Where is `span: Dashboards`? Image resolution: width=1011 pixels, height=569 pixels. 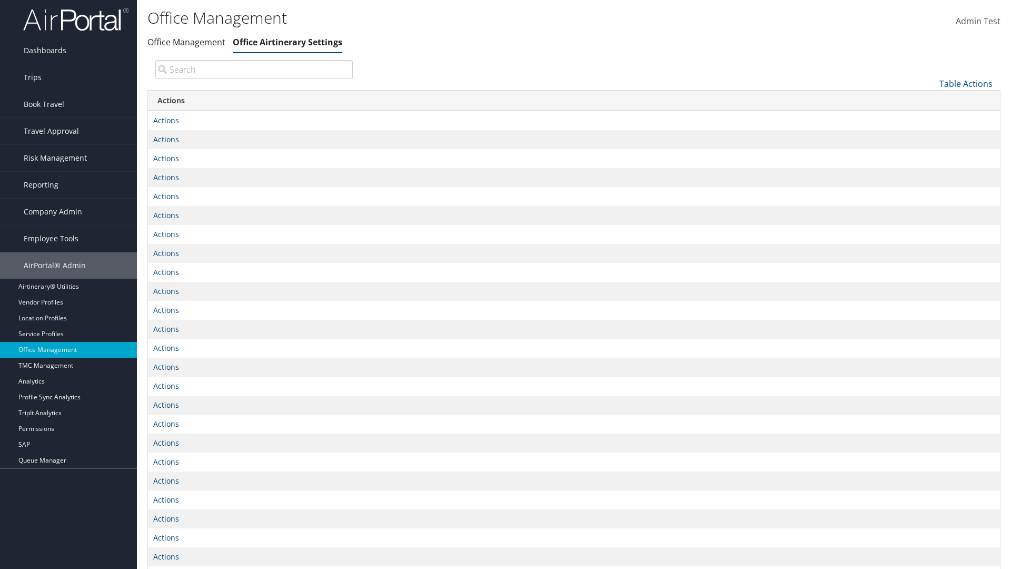
span: Dashboards is located at coordinates (45, 51).